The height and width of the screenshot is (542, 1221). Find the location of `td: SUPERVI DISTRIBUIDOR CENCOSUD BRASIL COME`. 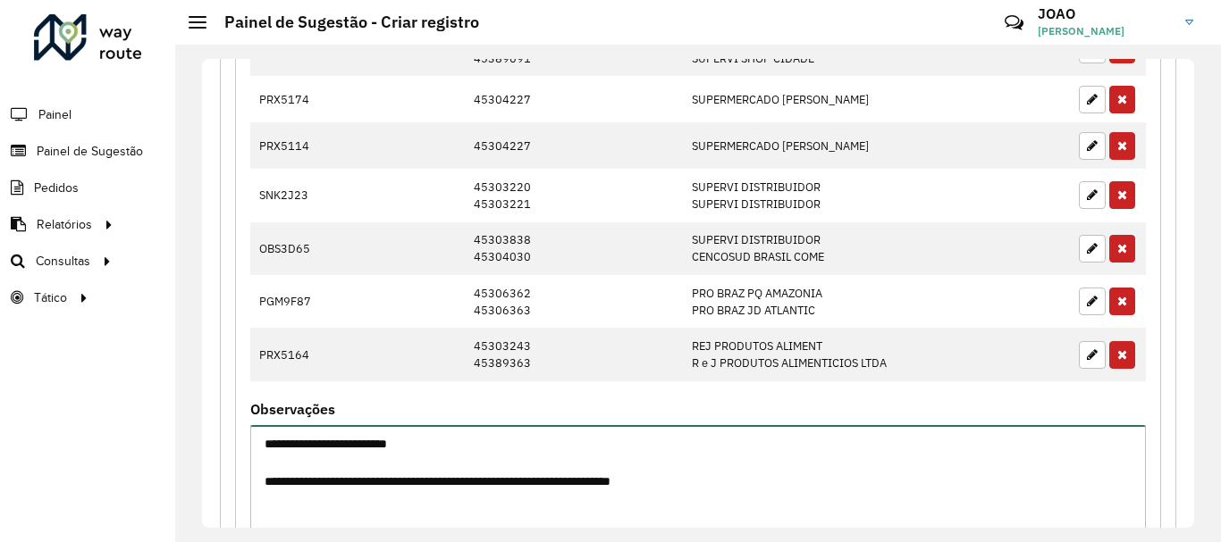

td: SUPERVI DISTRIBUIDOR CENCOSUD BRASIL COME is located at coordinates (813, 248).